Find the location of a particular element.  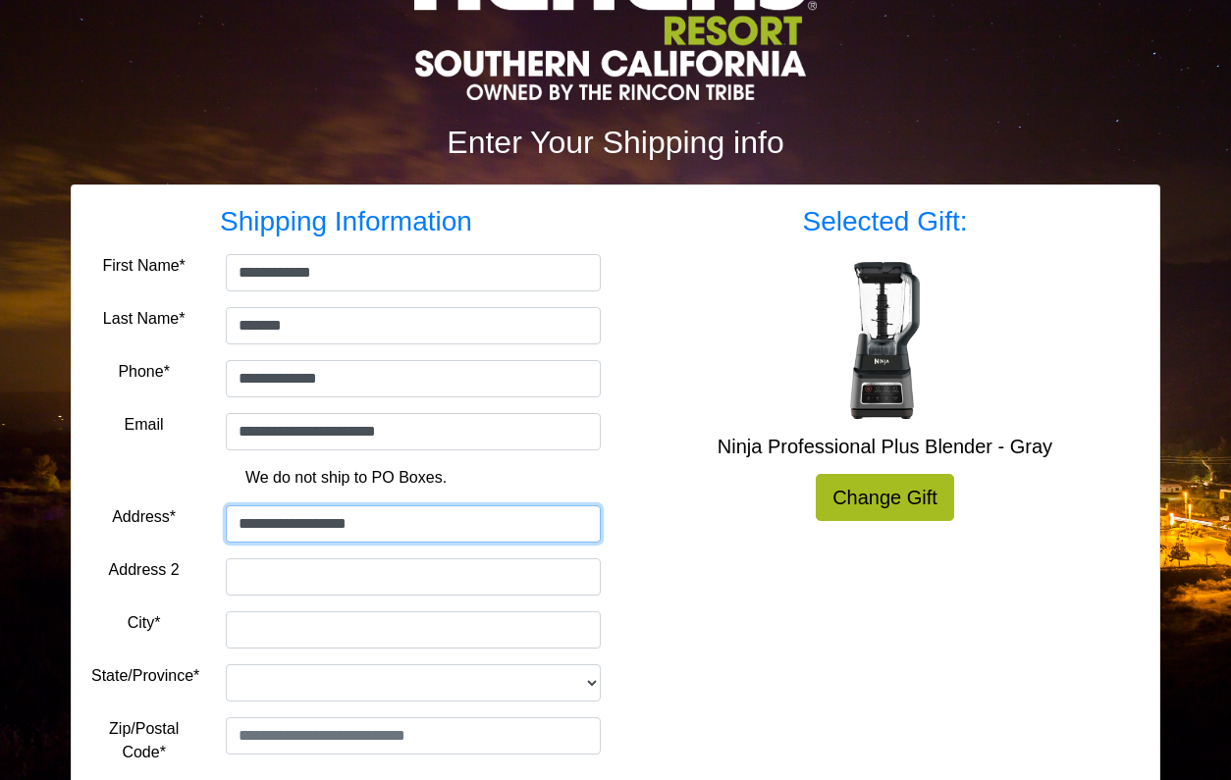

label: State/Province* is located at coordinates (145, 676).